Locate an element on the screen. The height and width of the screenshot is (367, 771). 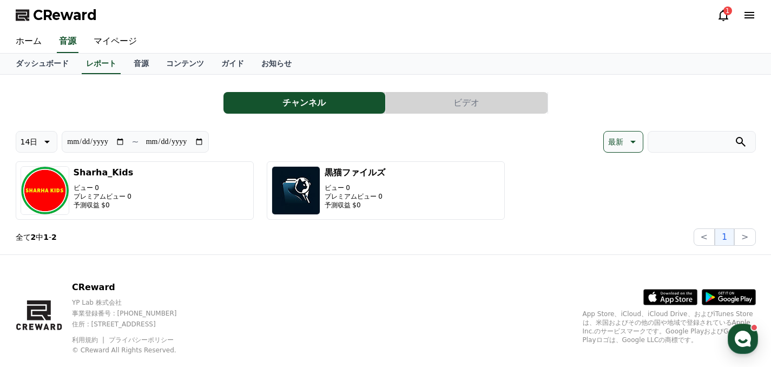
a: 利用規約 is located at coordinates (89, 340).